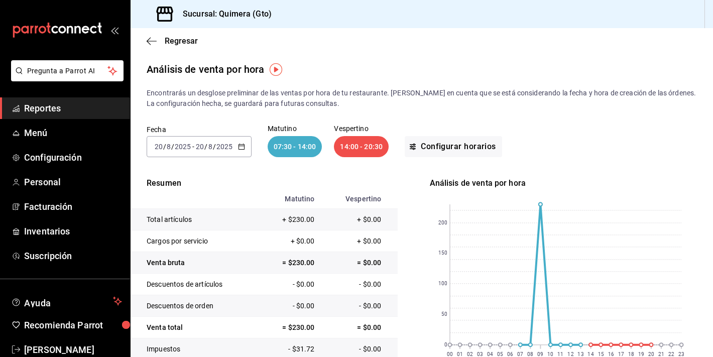  What do you see at coordinates (291, 219) in the screenshot?
I see `td: + $230.00` at bounding box center [291, 219].